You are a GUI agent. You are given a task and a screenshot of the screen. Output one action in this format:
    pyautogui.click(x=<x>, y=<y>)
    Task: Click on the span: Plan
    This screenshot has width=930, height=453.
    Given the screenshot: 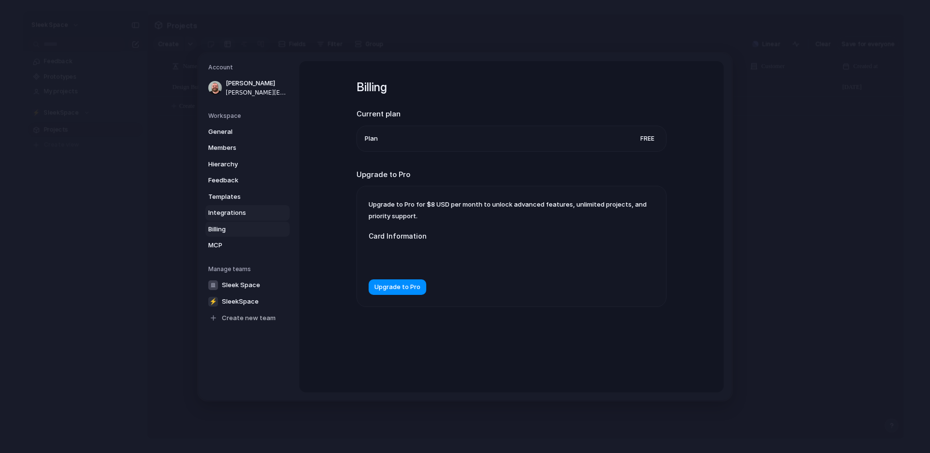 What is the action you would take?
    pyautogui.click(x=371, y=138)
    